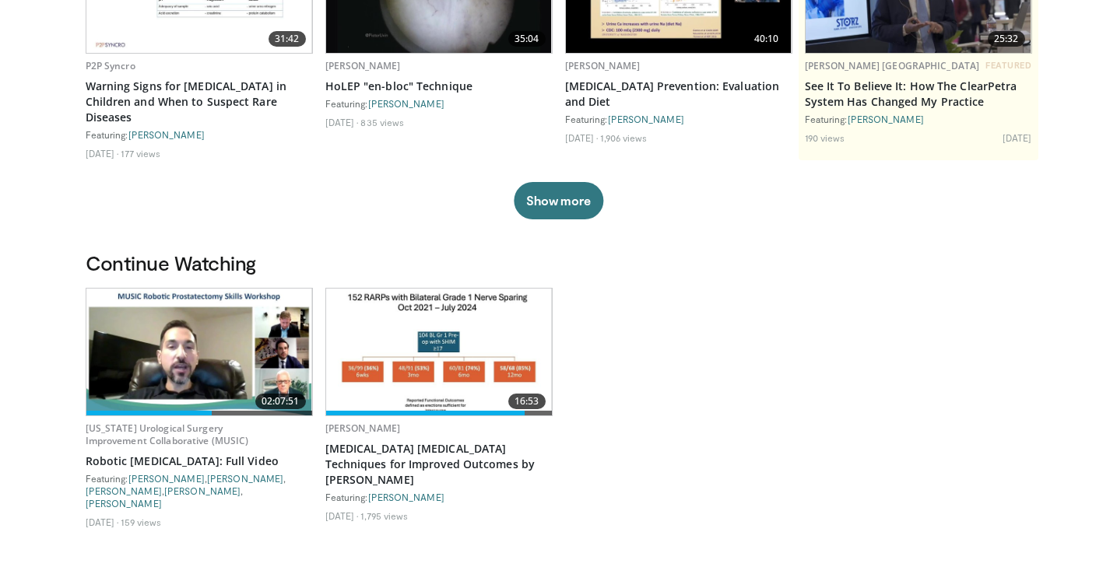 This screenshot has height=574, width=1117. Describe the element at coordinates (1008, 65) in the screenshot. I see `span: FEATURED` at that location.